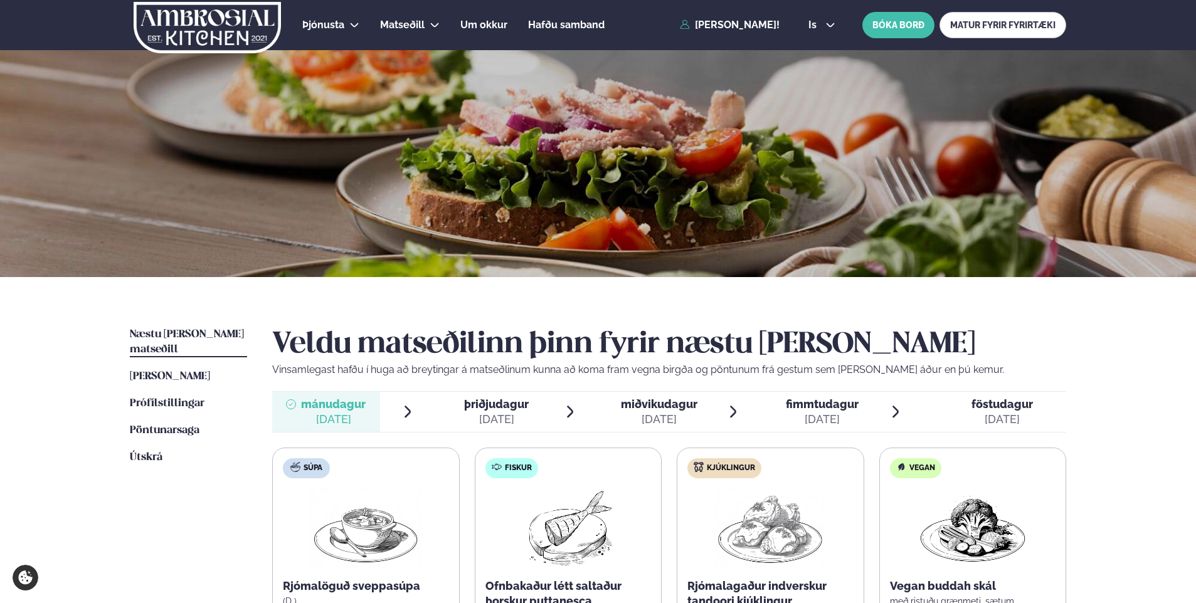  What do you see at coordinates (1003, 25) in the screenshot?
I see `a: MATUR FYRIR FYRIRTÆKI` at bounding box center [1003, 25].